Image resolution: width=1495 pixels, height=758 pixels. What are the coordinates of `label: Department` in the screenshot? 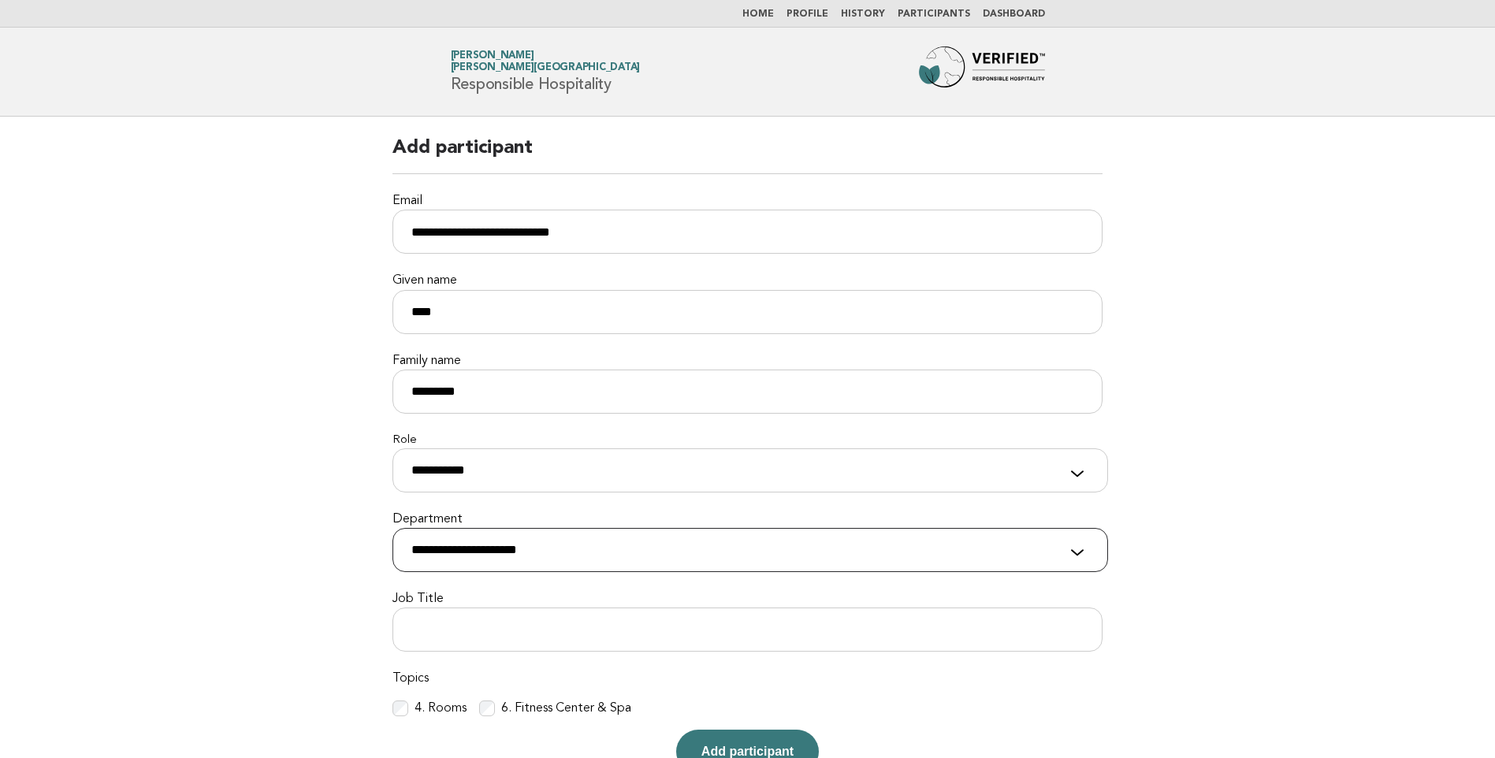 It's located at (747, 519).